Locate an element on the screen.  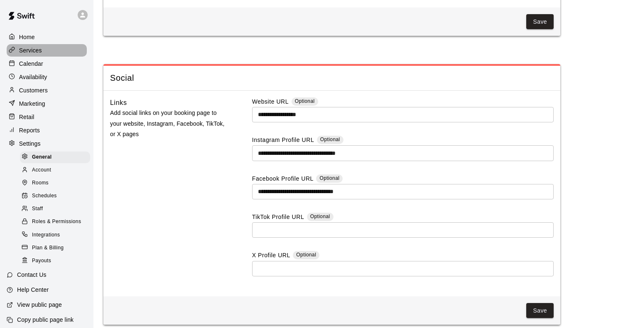
div: Retail is located at coordinates (47, 117).